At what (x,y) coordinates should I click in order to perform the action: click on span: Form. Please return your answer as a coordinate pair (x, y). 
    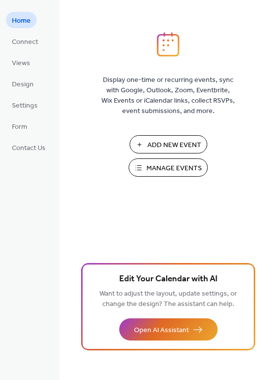
    Looking at the image, I should click on (19, 127).